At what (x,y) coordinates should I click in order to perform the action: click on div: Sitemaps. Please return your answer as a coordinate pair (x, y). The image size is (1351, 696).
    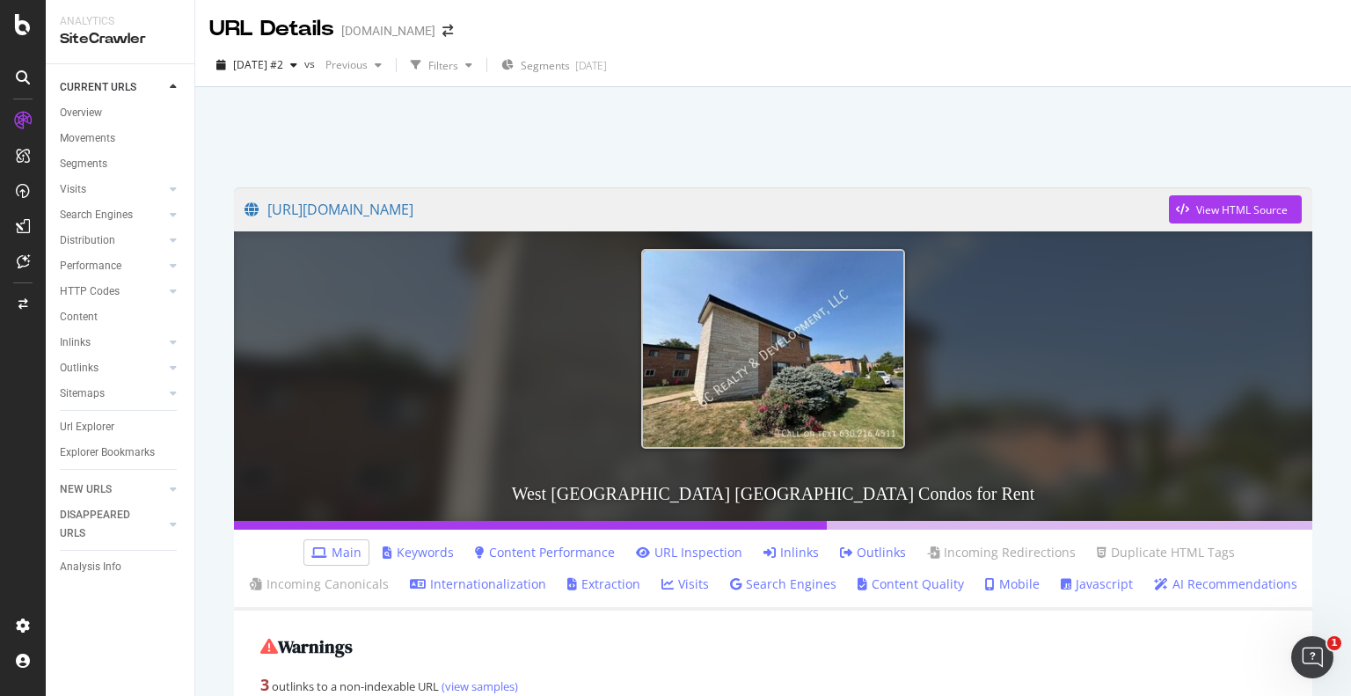
    Looking at the image, I should click on (82, 393).